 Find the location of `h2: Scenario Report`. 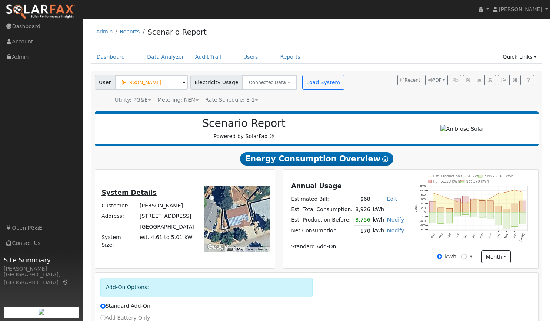

h2: Scenario Report is located at coordinates (244, 123).